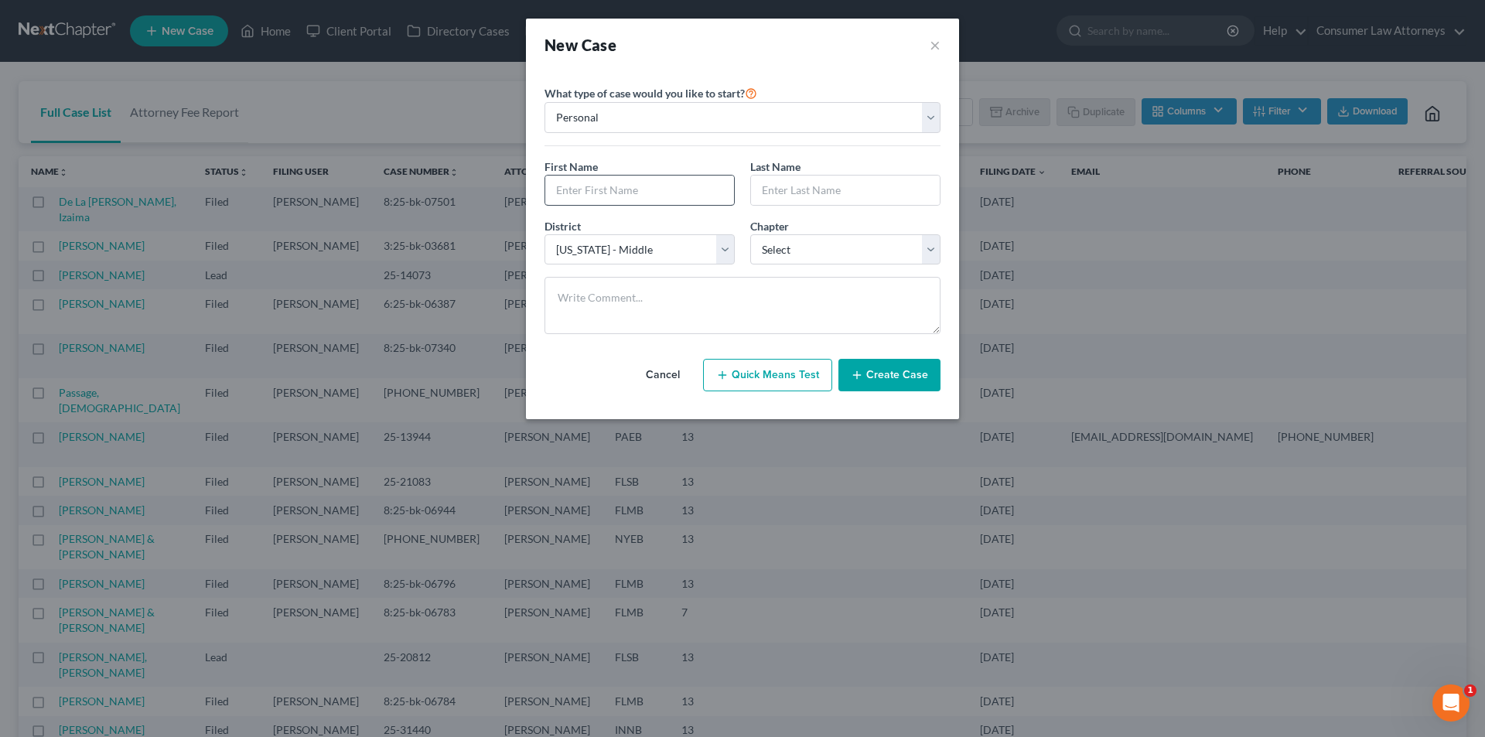 This screenshot has height=737, width=1485. What do you see at coordinates (770, 226) in the screenshot?
I see `span: Chapter` at bounding box center [770, 226].